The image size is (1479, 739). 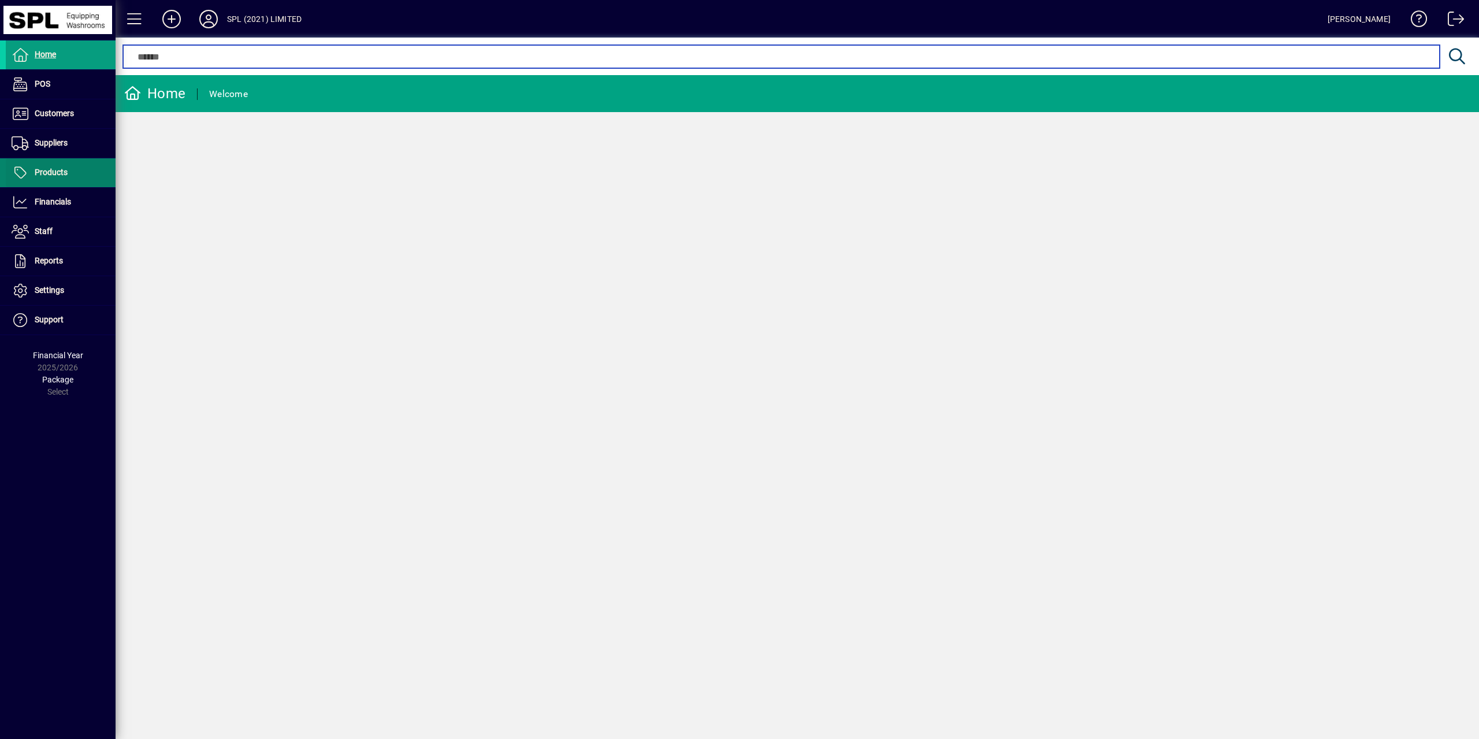 I want to click on span: Settings, so click(x=49, y=290).